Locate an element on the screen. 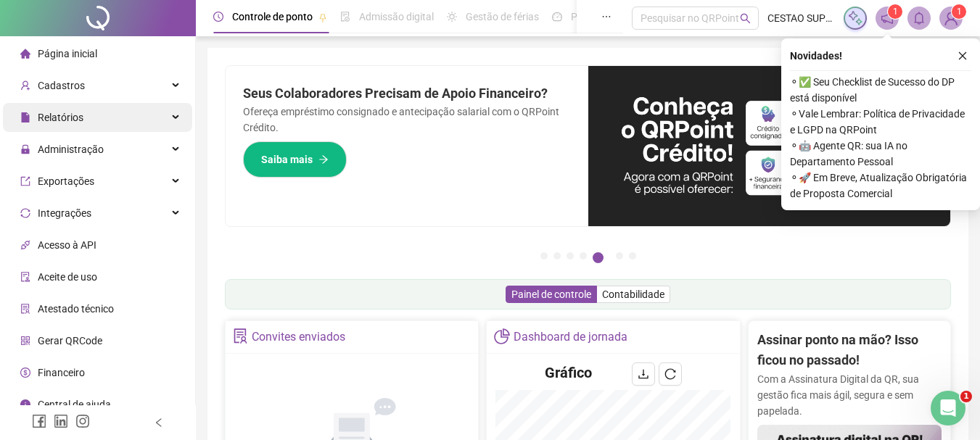 The height and width of the screenshot is (440, 980). span: ⚬ 🚀 Em Breve, Atualização Obrigatória de Proposta Comercial is located at coordinates (881, 186).